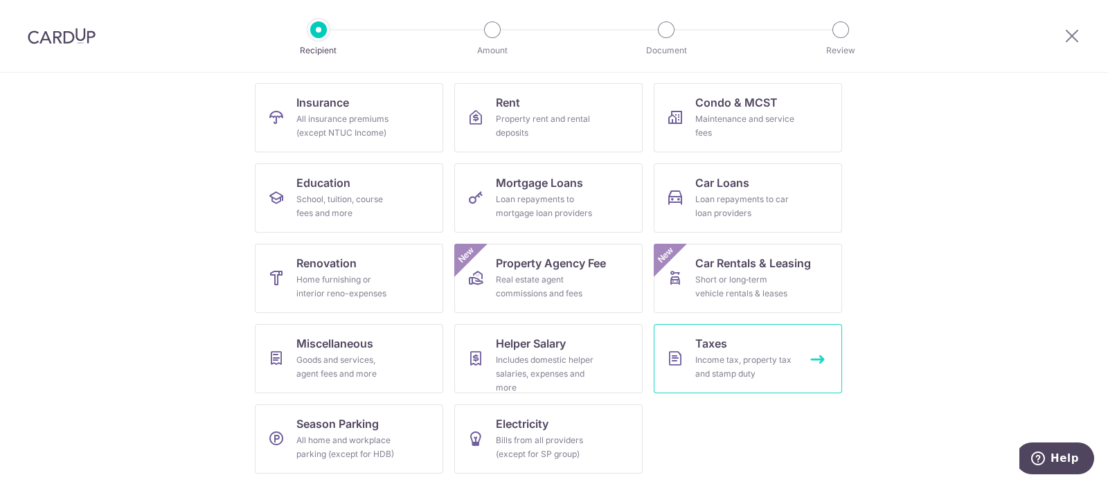 The width and height of the screenshot is (1108, 484). What do you see at coordinates (531, 344) in the screenshot?
I see `span: Helper Salary` at bounding box center [531, 344].